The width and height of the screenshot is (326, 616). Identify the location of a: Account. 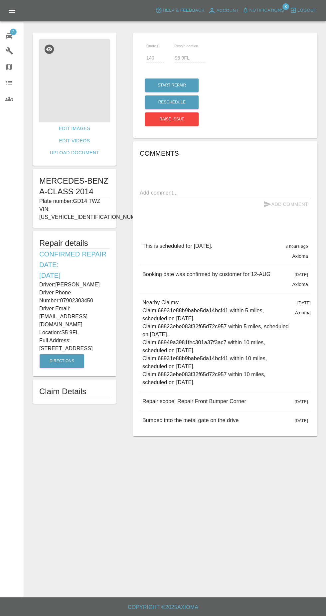
(223, 11).